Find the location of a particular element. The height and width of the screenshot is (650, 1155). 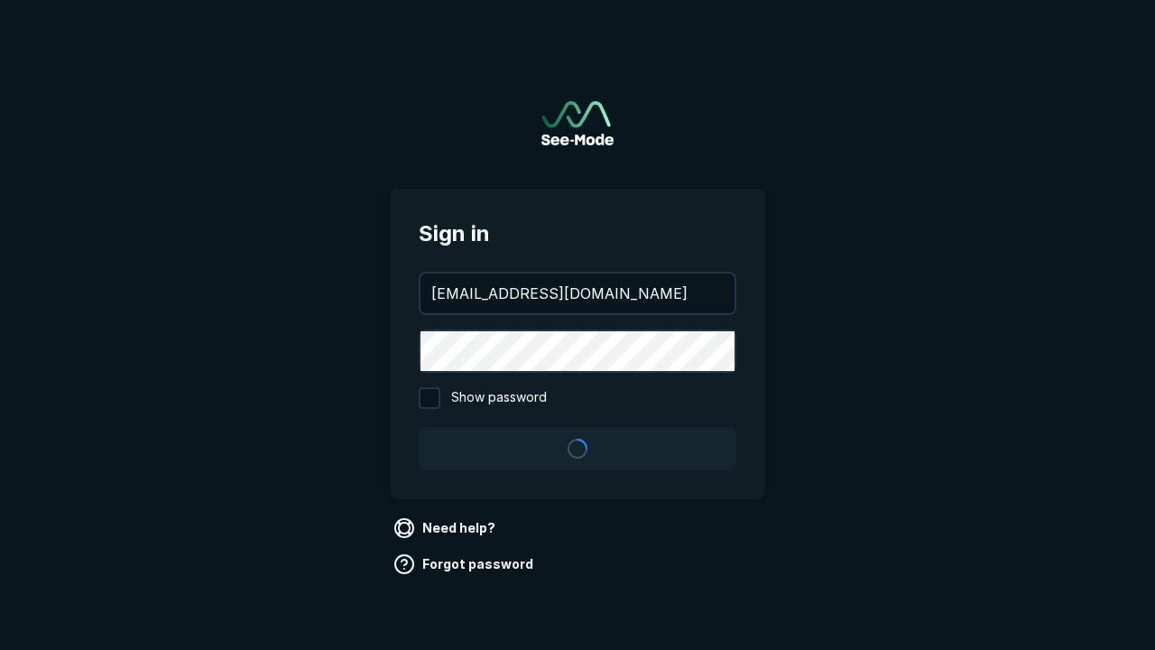

span: Show password is located at coordinates (499, 398).